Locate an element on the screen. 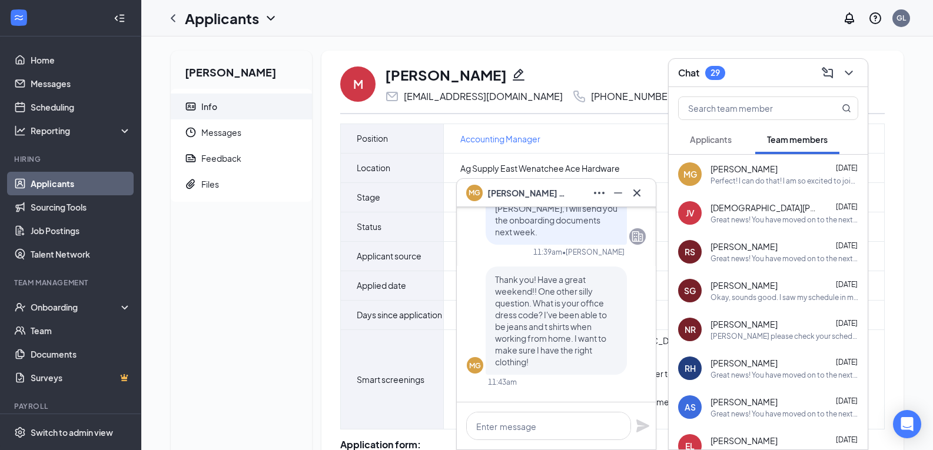 The width and height of the screenshot is (933, 450). a: Job Postings is located at coordinates (81, 231).